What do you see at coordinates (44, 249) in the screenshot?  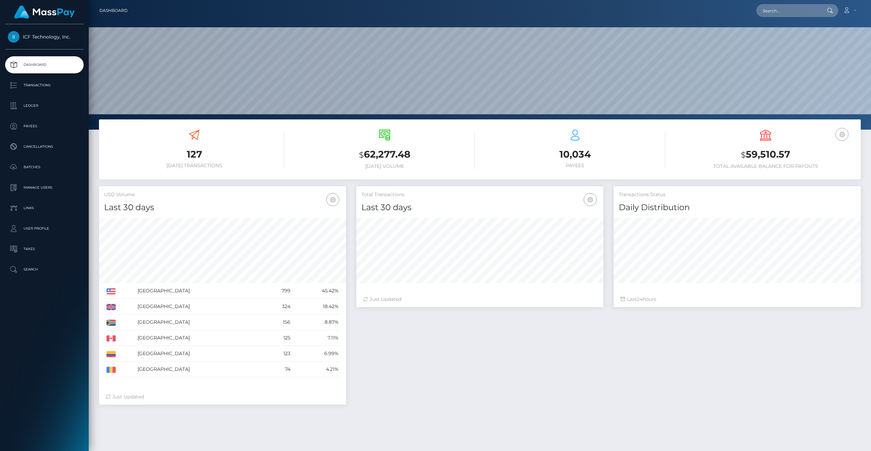 I see `p: Taxes` at bounding box center [44, 249].